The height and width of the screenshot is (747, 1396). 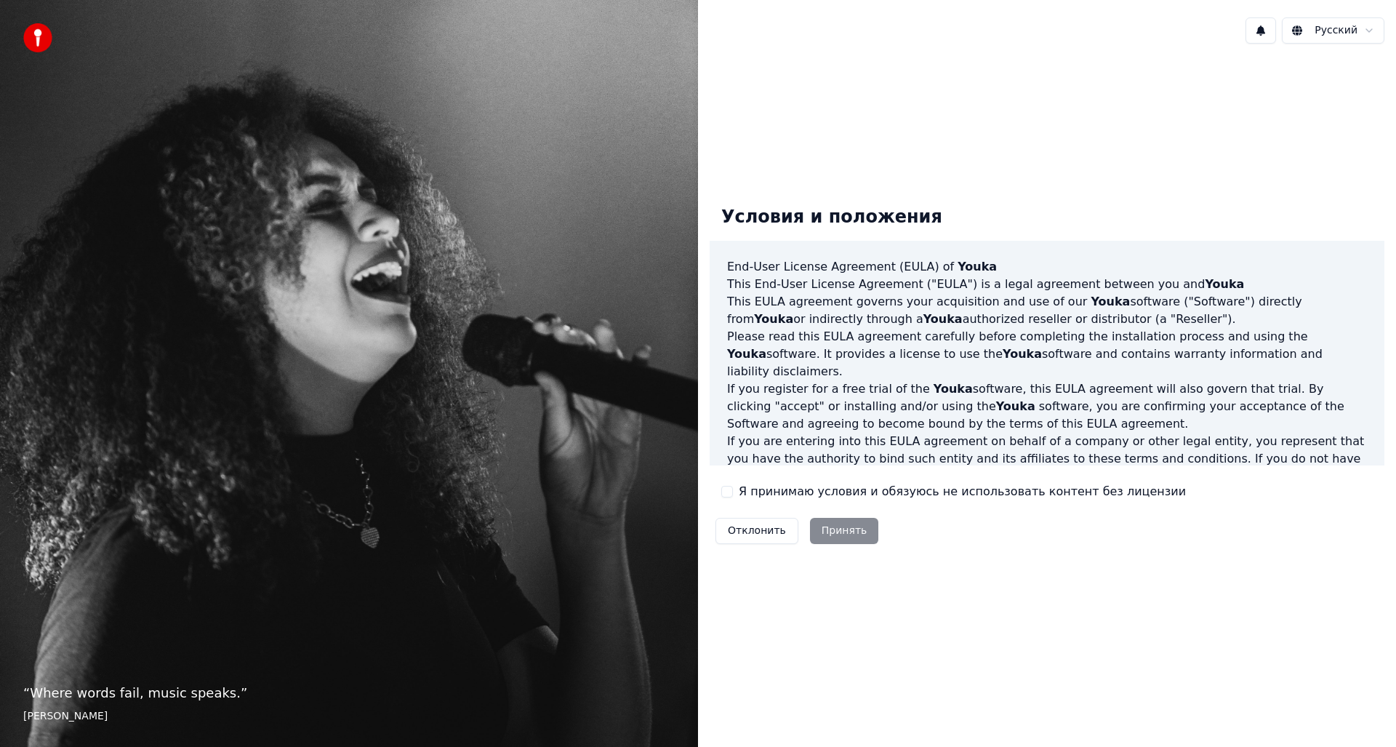 What do you see at coordinates (757, 531) in the screenshot?
I see `button: Отклонить` at bounding box center [757, 531].